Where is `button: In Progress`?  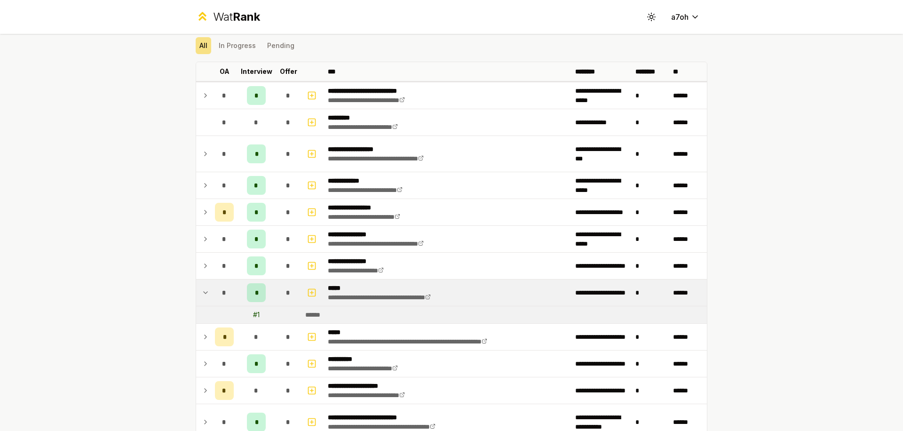 button: In Progress is located at coordinates (237, 46).